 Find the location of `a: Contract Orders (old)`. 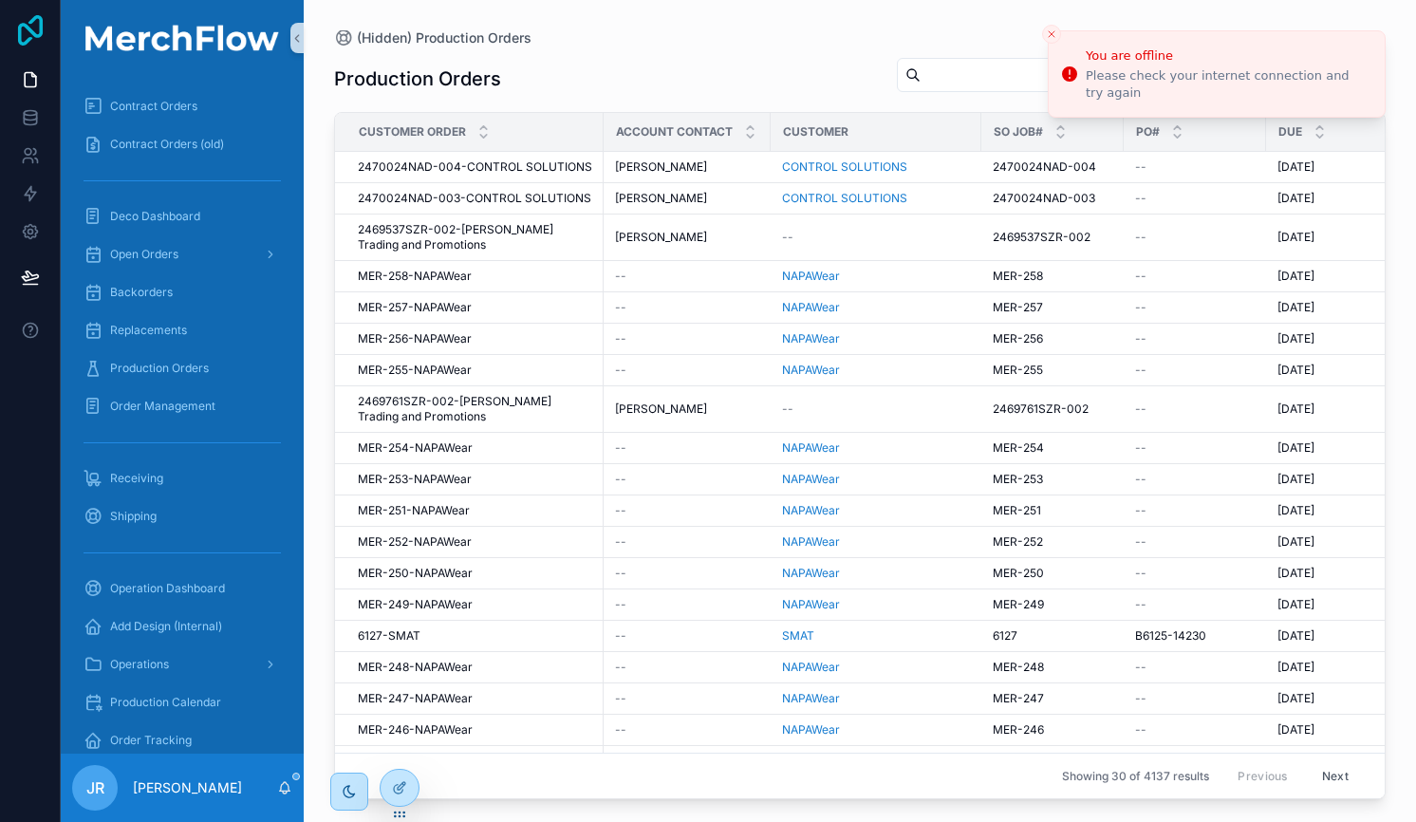

a: Contract Orders (old) is located at coordinates (182, 144).